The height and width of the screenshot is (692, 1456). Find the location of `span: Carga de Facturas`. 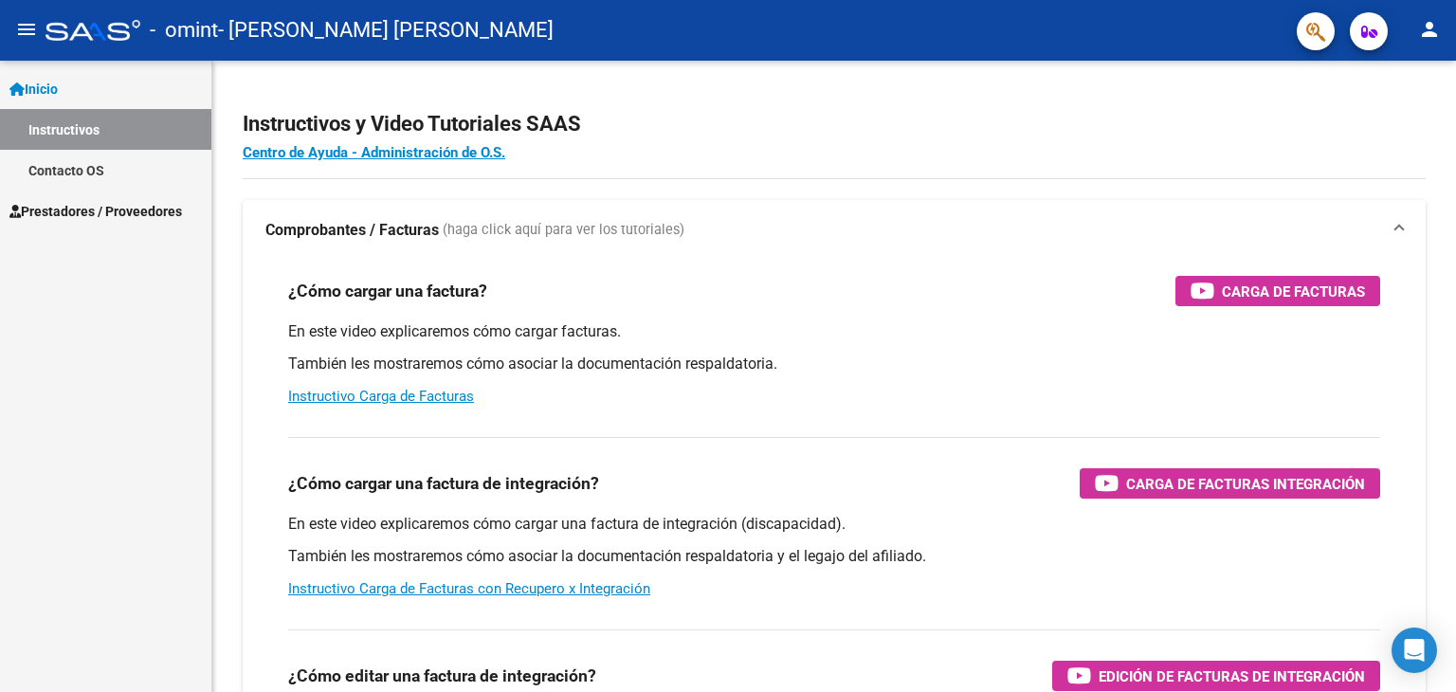

span: Carga de Facturas is located at coordinates (1293, 291).